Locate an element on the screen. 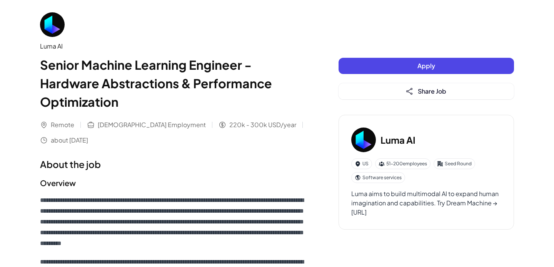 The width and height of the screenshot is (554, 267). div: Luma AI is located at coordinates (174, 46).